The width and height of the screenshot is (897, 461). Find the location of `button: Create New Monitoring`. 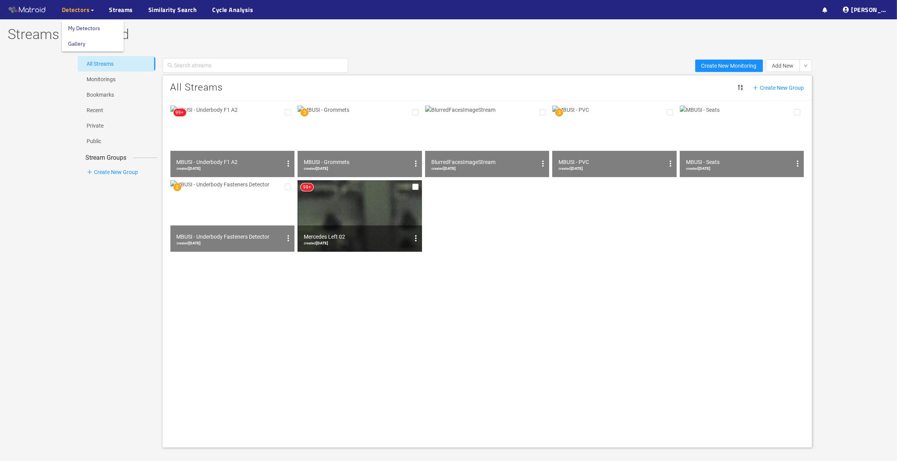

button: Create New Monitoring is located at coordinates (729, 66).